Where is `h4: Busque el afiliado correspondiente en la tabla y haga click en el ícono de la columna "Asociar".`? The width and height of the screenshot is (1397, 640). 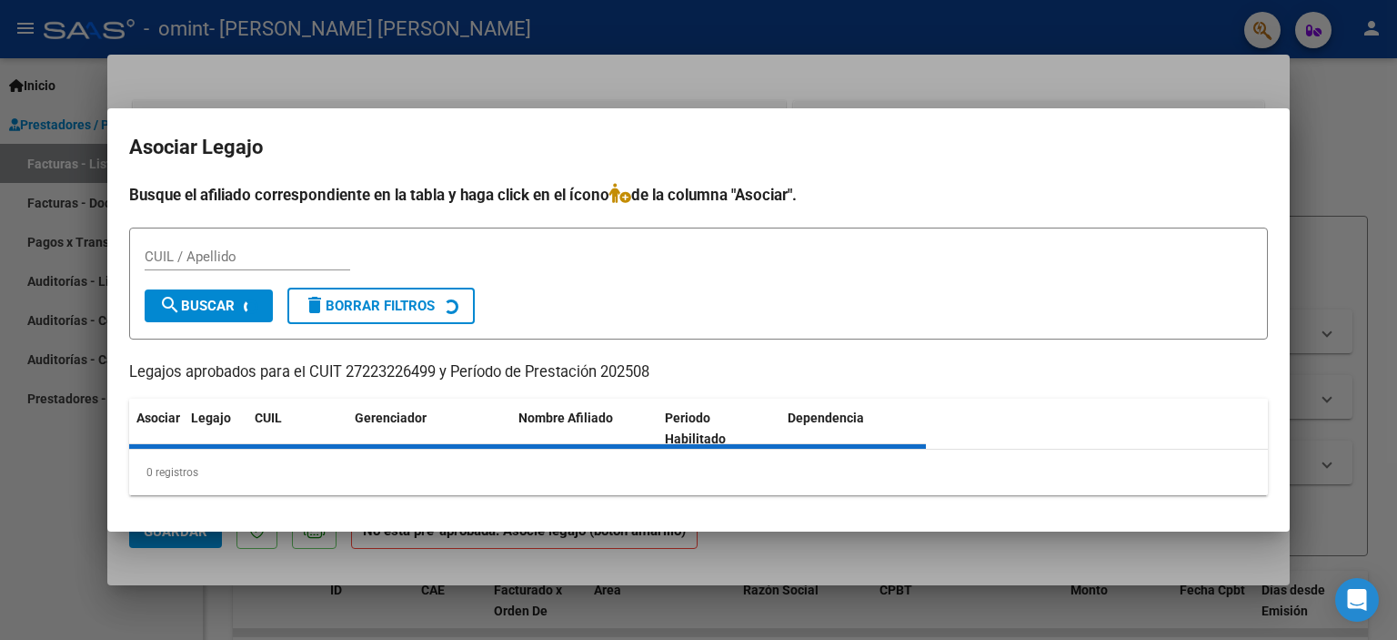 h4: Busque el afiliado correspondiente en la tabla y haga click en el ícono de la columna "Asociar". is located at coordinates (699, 195).